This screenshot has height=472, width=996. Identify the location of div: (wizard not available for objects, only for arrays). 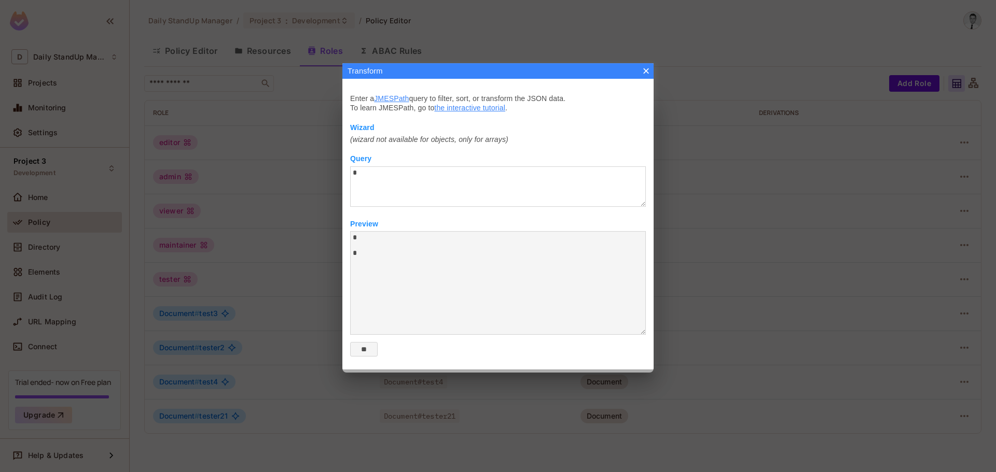
(498, 139).